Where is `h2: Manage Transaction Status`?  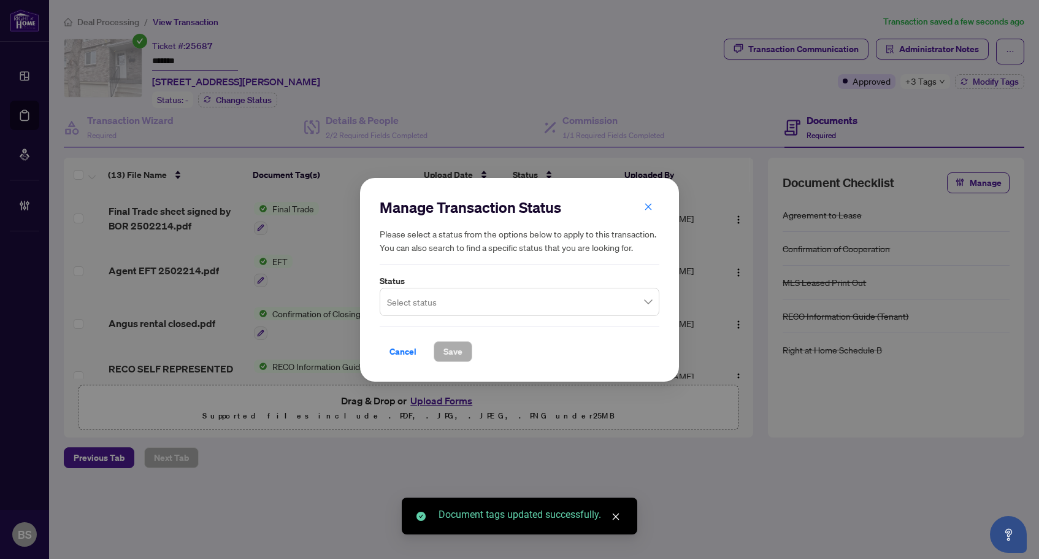
h2: Manage Transaction Status is located at coordinates (519, 207).